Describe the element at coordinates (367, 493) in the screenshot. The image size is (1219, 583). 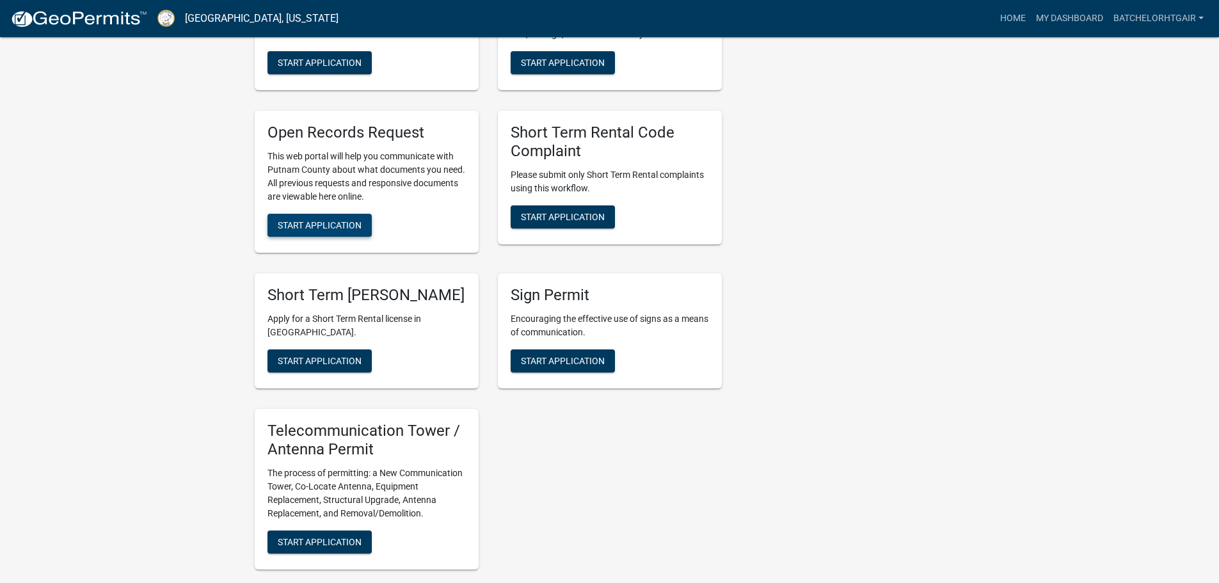
I see `p: The process of permitting: a New Communication Tower, Co-Locate Antenna, Equipment Replacement, S...` at that location.